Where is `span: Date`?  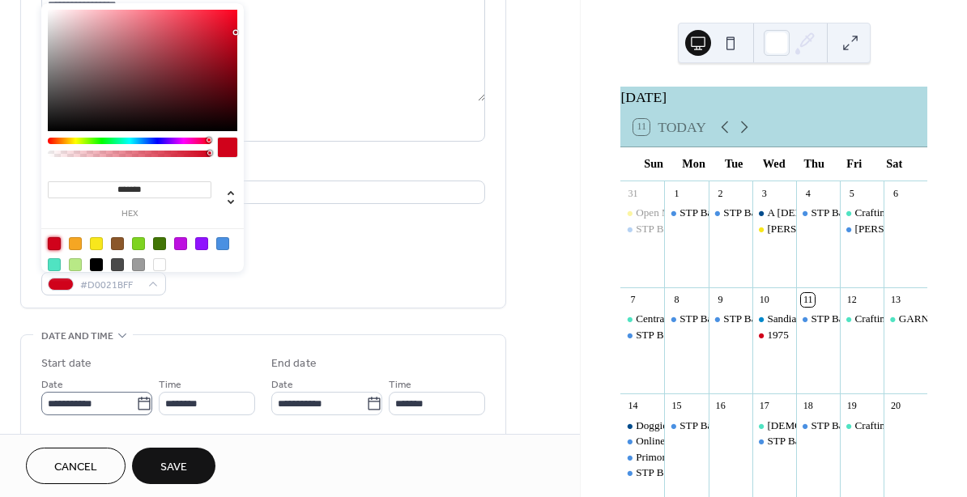
span: Date is located at coordinates (282, 385).